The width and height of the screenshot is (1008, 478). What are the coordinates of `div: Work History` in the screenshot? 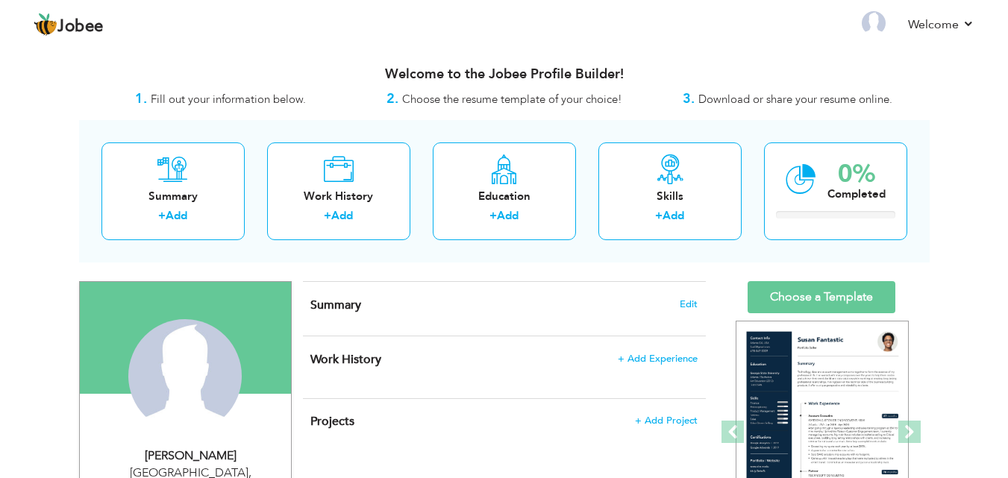 It's located at (339, 196).